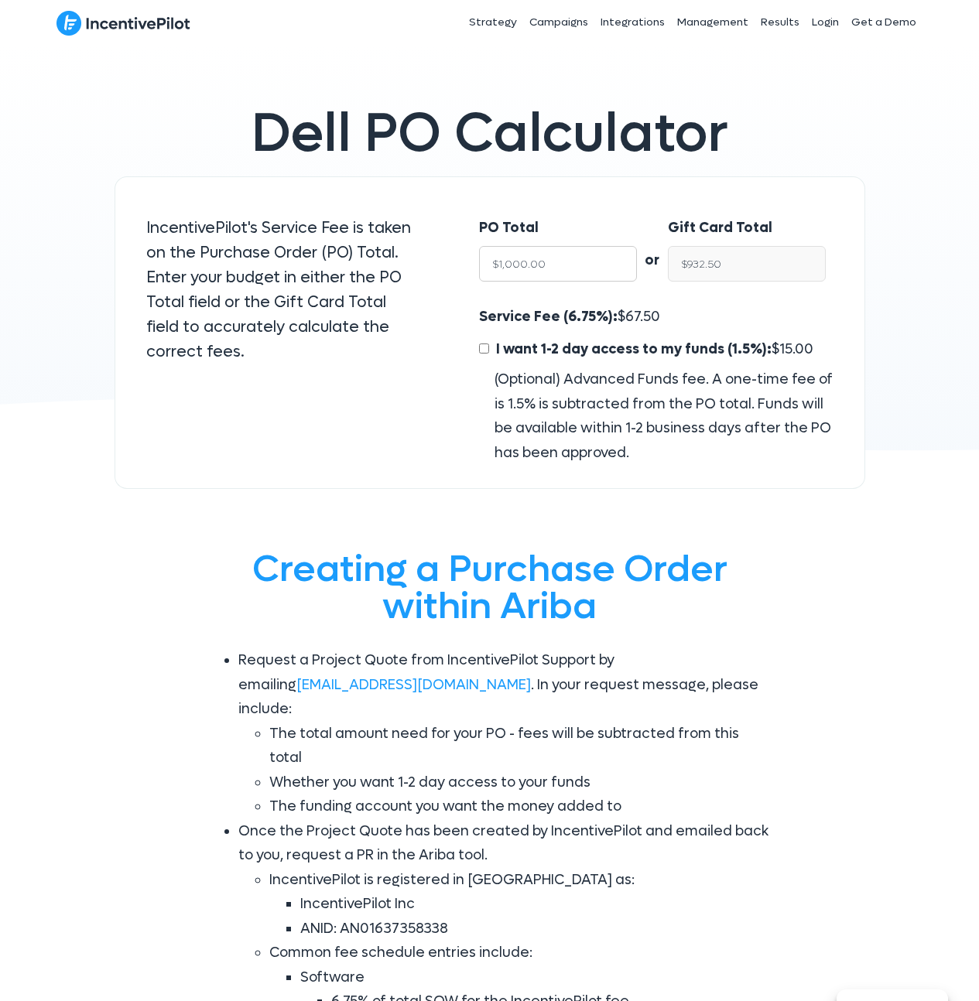 This screenshot has height=1001, width=979. I want to click on a: Management, so click(713, 22).